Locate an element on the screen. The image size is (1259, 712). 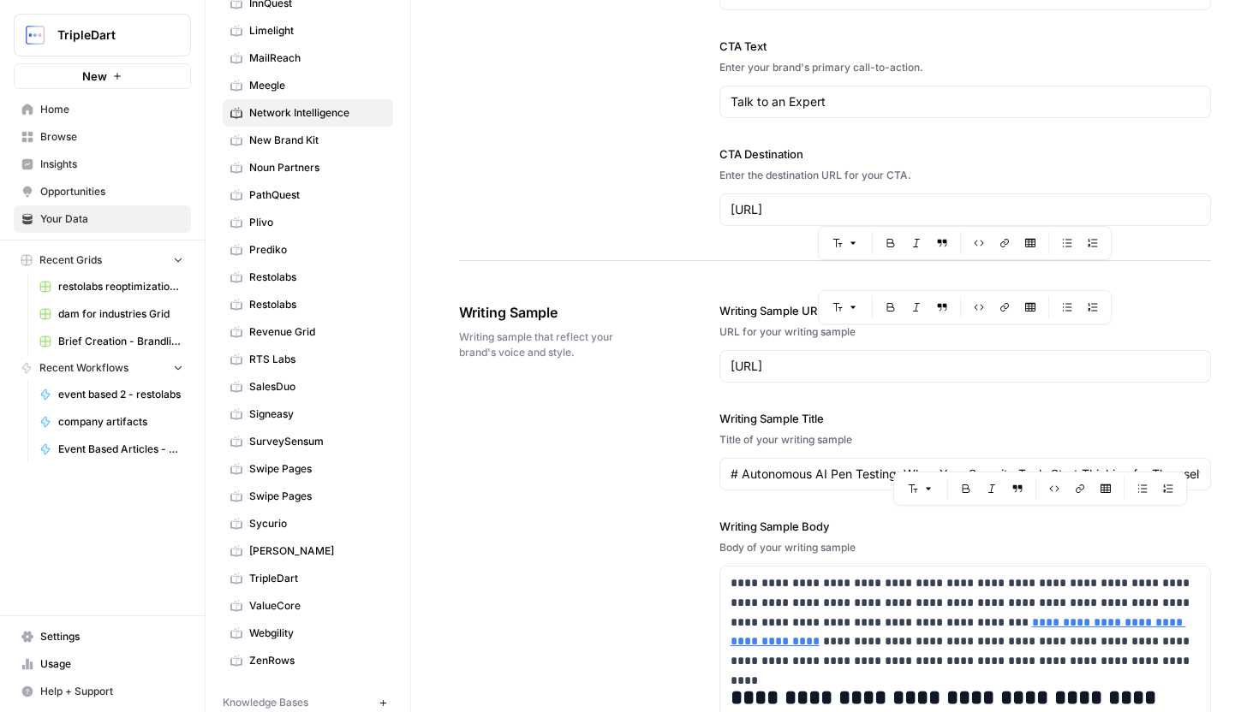
a: Plivo is located at coordinates (307, 223).